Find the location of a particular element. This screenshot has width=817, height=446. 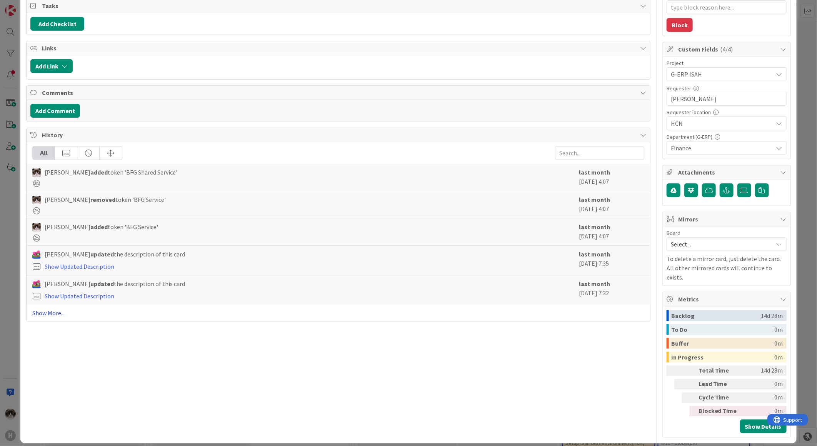

div: Requester location is located at coordinates (727, 112).